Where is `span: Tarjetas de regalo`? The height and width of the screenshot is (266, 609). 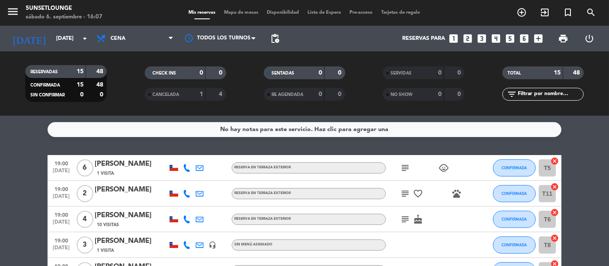
span: Tarjetas de regalo is located at coordinates (401, 12).